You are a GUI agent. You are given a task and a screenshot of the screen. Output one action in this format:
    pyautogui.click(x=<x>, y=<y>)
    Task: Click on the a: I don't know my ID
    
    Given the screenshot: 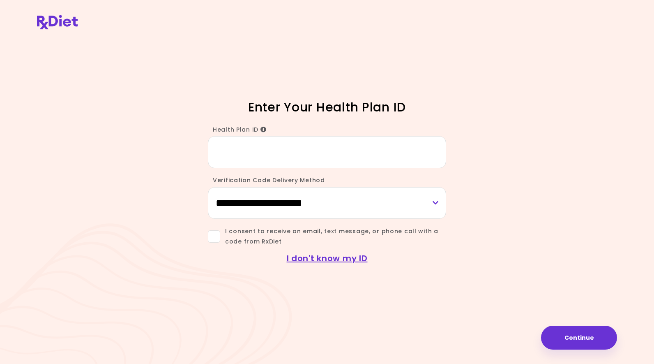 What is the action you would take?
    pyautogui.click(x=327, y=258)
    